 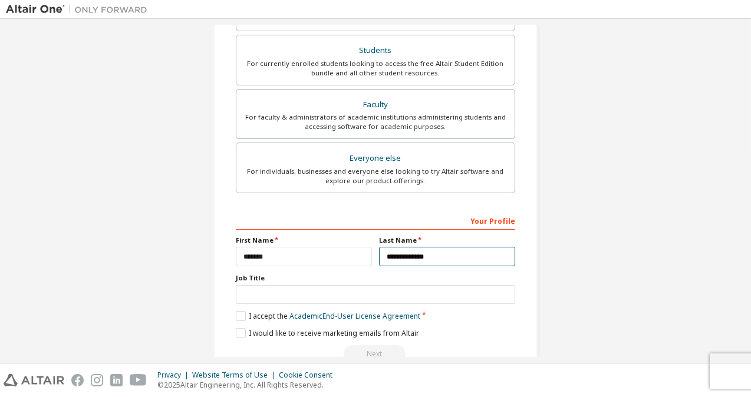 What do you see at coordinates (77, 380) in the screenshot?
I see `img: facebook.svg` at bounding box center [77, 380].